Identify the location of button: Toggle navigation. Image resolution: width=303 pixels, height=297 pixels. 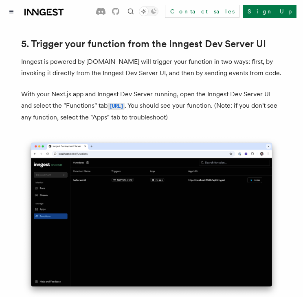
(11, 11).